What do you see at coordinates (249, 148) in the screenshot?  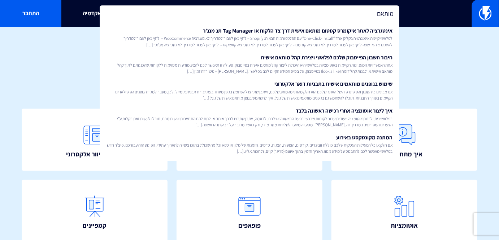 I see `span: אם חלק או כל הפעילות העסקית שלכם כוללת וובינרים, קורסים, הופעות, הצגות, סרטים, הזמנות של מלון או ...` at bounding box center [249, 148].